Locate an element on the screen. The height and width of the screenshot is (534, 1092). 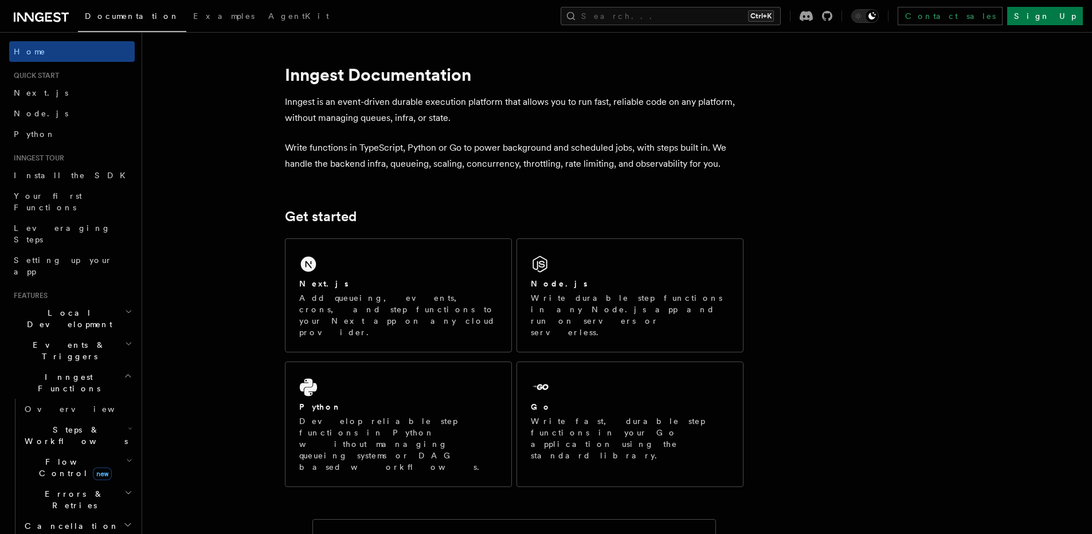
a: Setting up your app is located at coordinates (72, 266).